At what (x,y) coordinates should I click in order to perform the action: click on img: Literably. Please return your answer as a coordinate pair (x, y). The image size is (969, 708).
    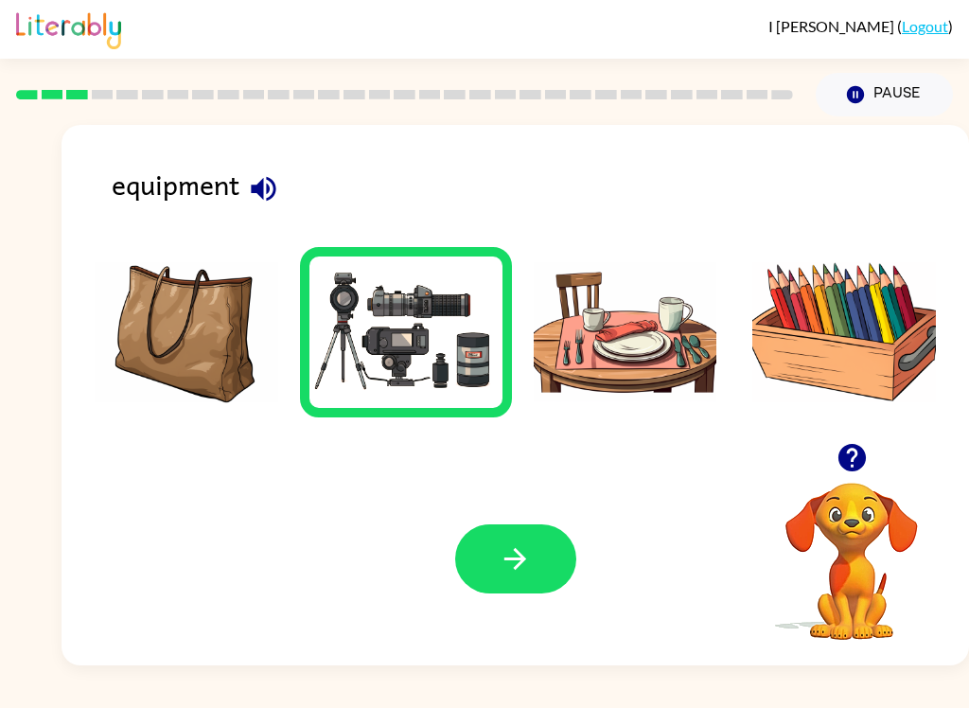
    Looking at the image, I should click on (68, 28).